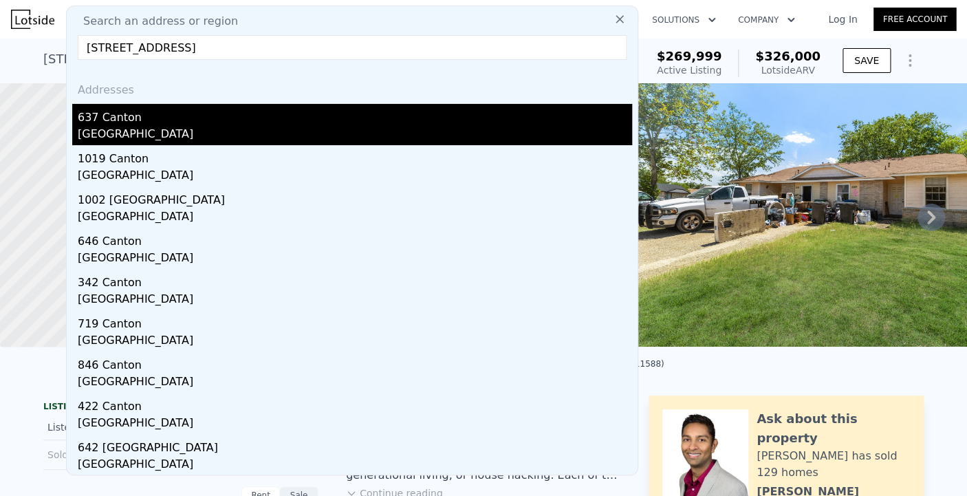 The height and width of the screenshot is (496, 967). Describe the element at coordinates (355, 321) in the screenshot. I see `div: 719 Canton` at that location.